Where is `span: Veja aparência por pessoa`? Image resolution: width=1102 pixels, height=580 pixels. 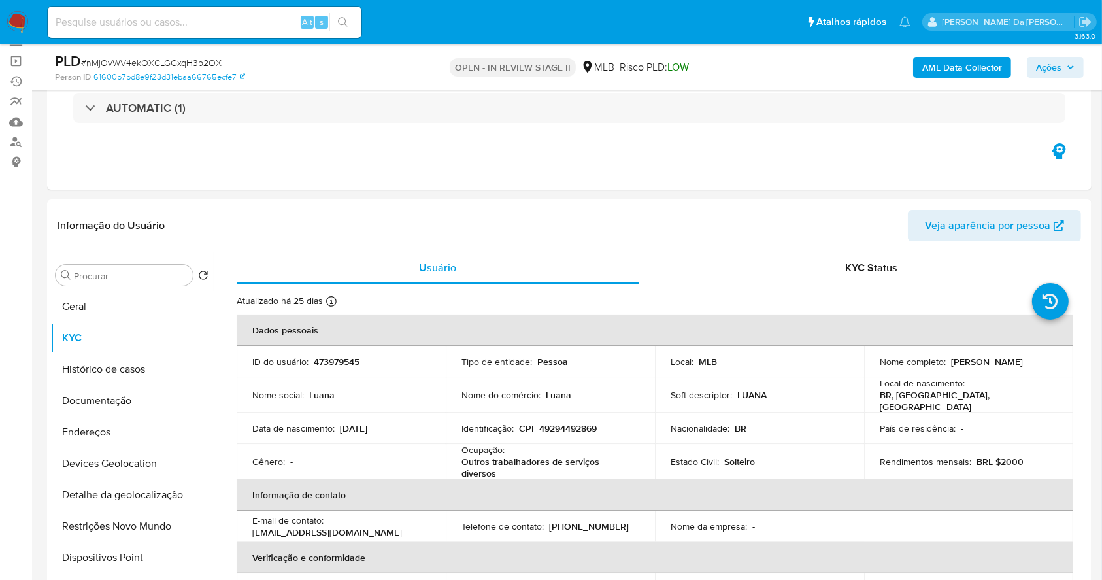
span: Veja aparência por pessoa is located at coordinates (988, 226).